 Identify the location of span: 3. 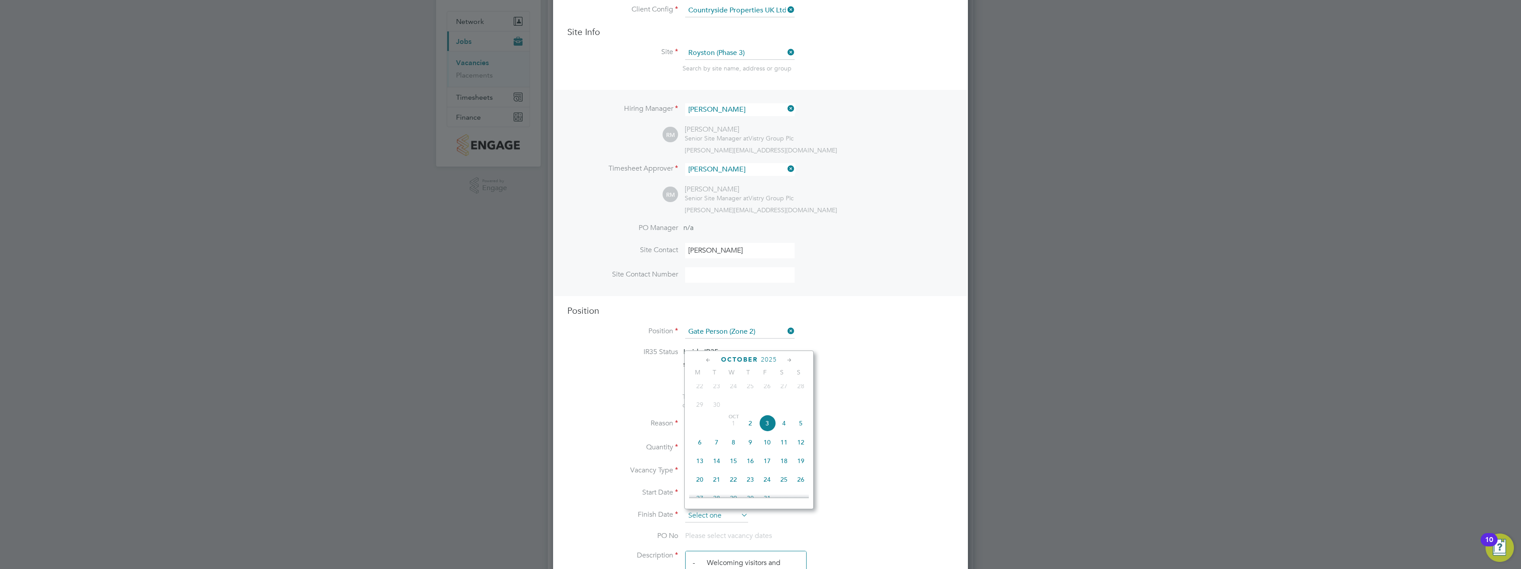
(767, 423).